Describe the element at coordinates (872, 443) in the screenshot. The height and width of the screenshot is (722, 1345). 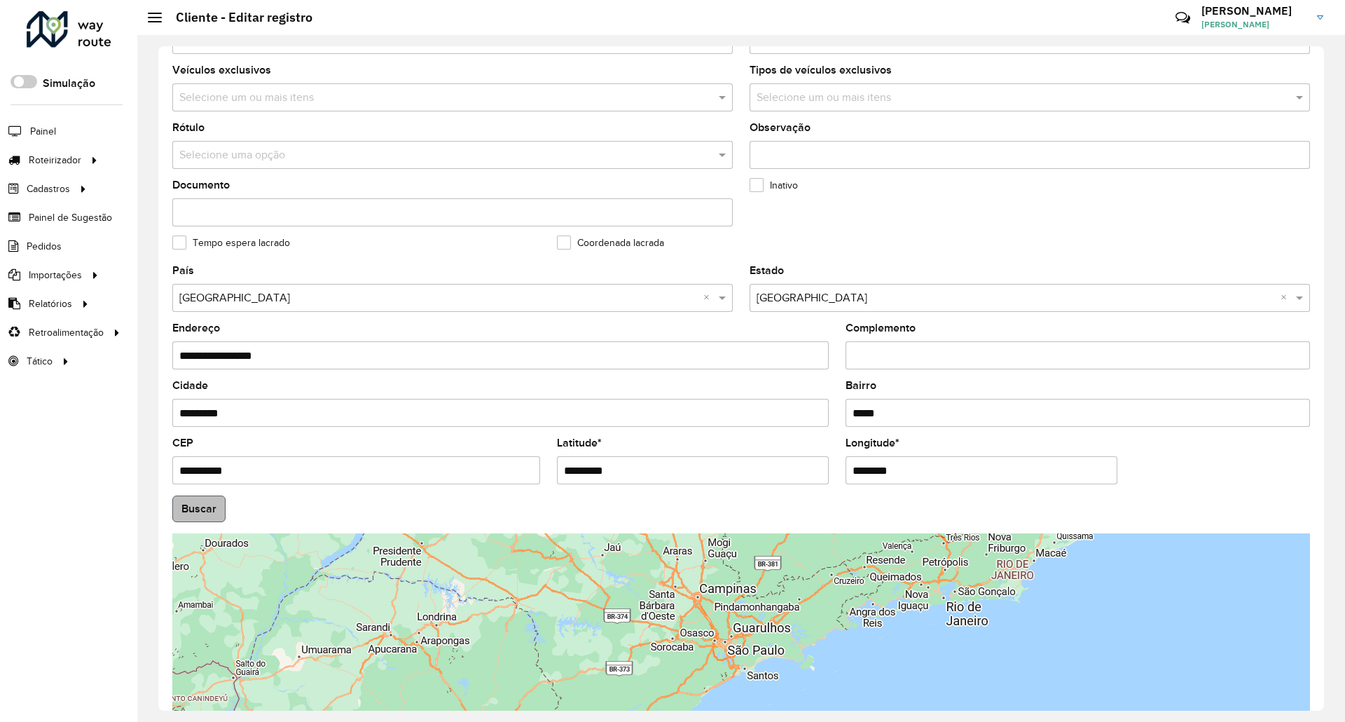
I see `label: Longitude` at that location.